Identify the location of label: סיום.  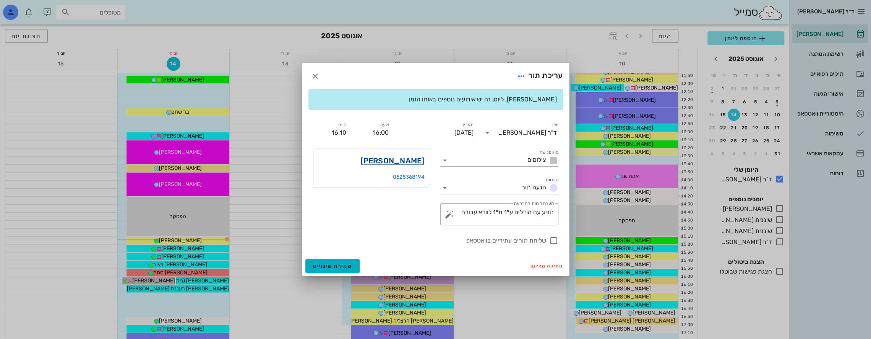
(342, 125).